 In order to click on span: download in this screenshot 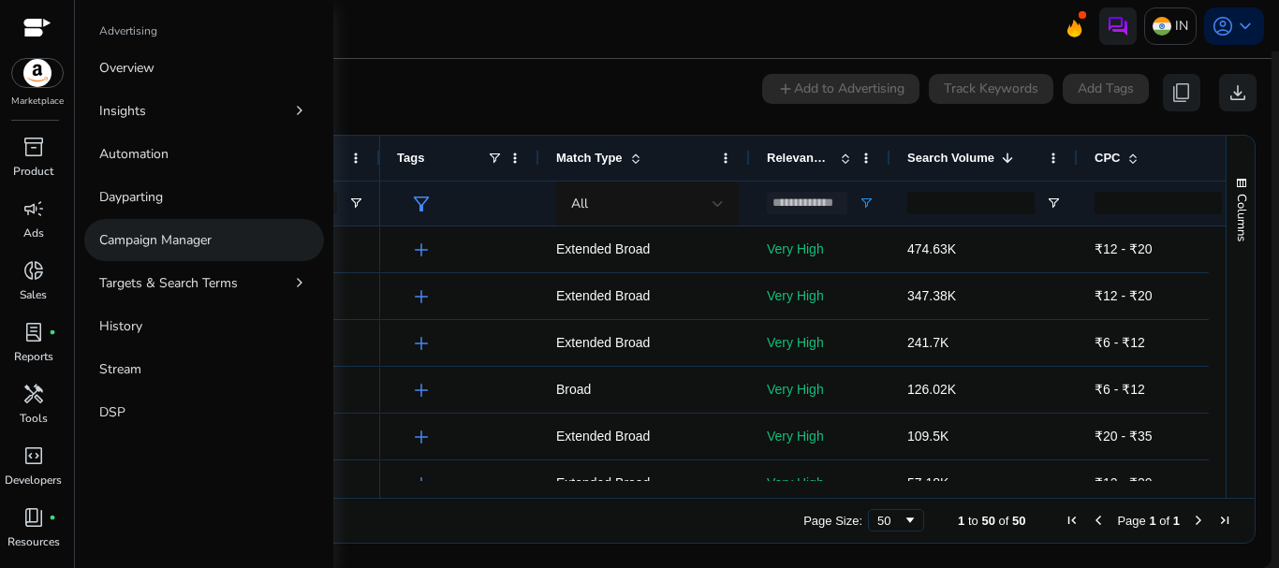, I will do `click(1237, 93)`.